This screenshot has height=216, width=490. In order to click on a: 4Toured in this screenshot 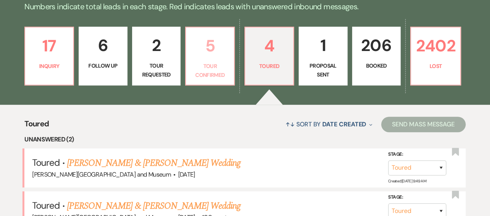, I will do `click(269, 56)`.